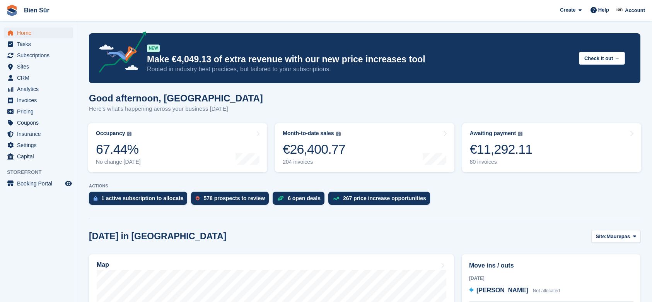  What do you see at coordinates (40, 67) in the screenshot?
I see `span: Sites` at bounding box center [40, 67].